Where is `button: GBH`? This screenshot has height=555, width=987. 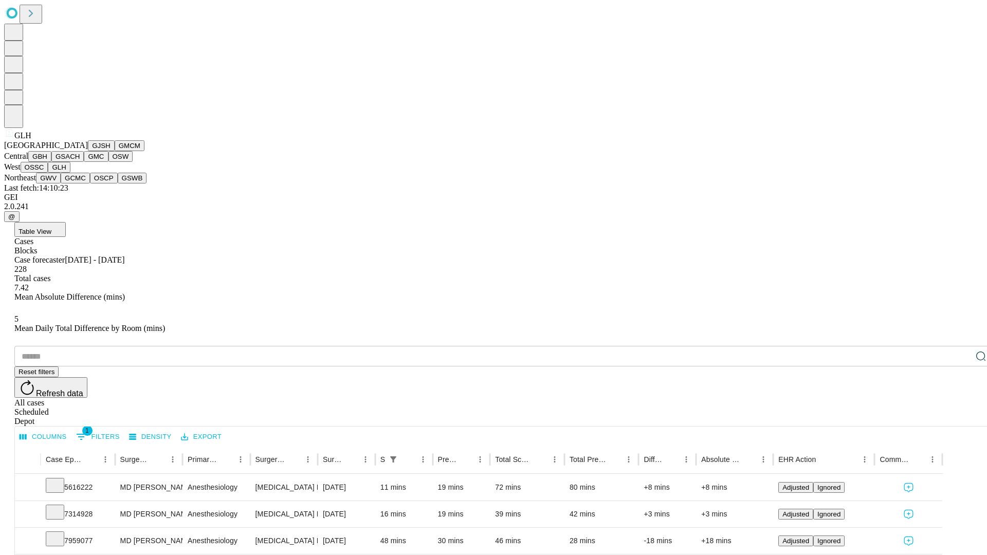 button: GBH is located at coordinates (40, 156).